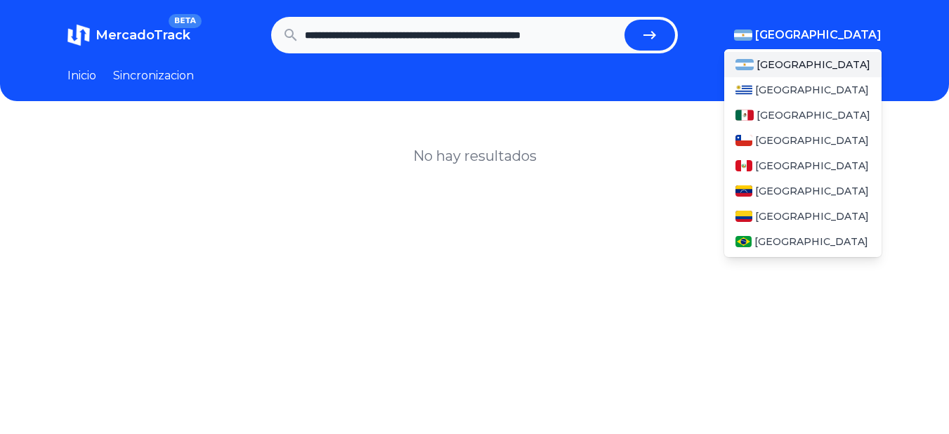 The width and height of the screenshot is (949, 434). Describe the element at coordinates (81, 76) in the screenshot. I see `a: Inicio` at that location.